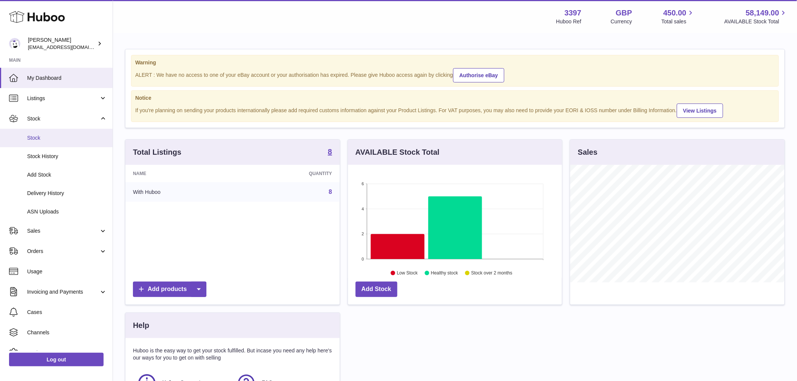 This screenshot has height=381, width=797. Describe the element at coordinates (232, 354) in the screenshot. I see `p: Huboo is the easy way to get your stock fulfilled. But incase you need any help here's our ways f...` at that location.